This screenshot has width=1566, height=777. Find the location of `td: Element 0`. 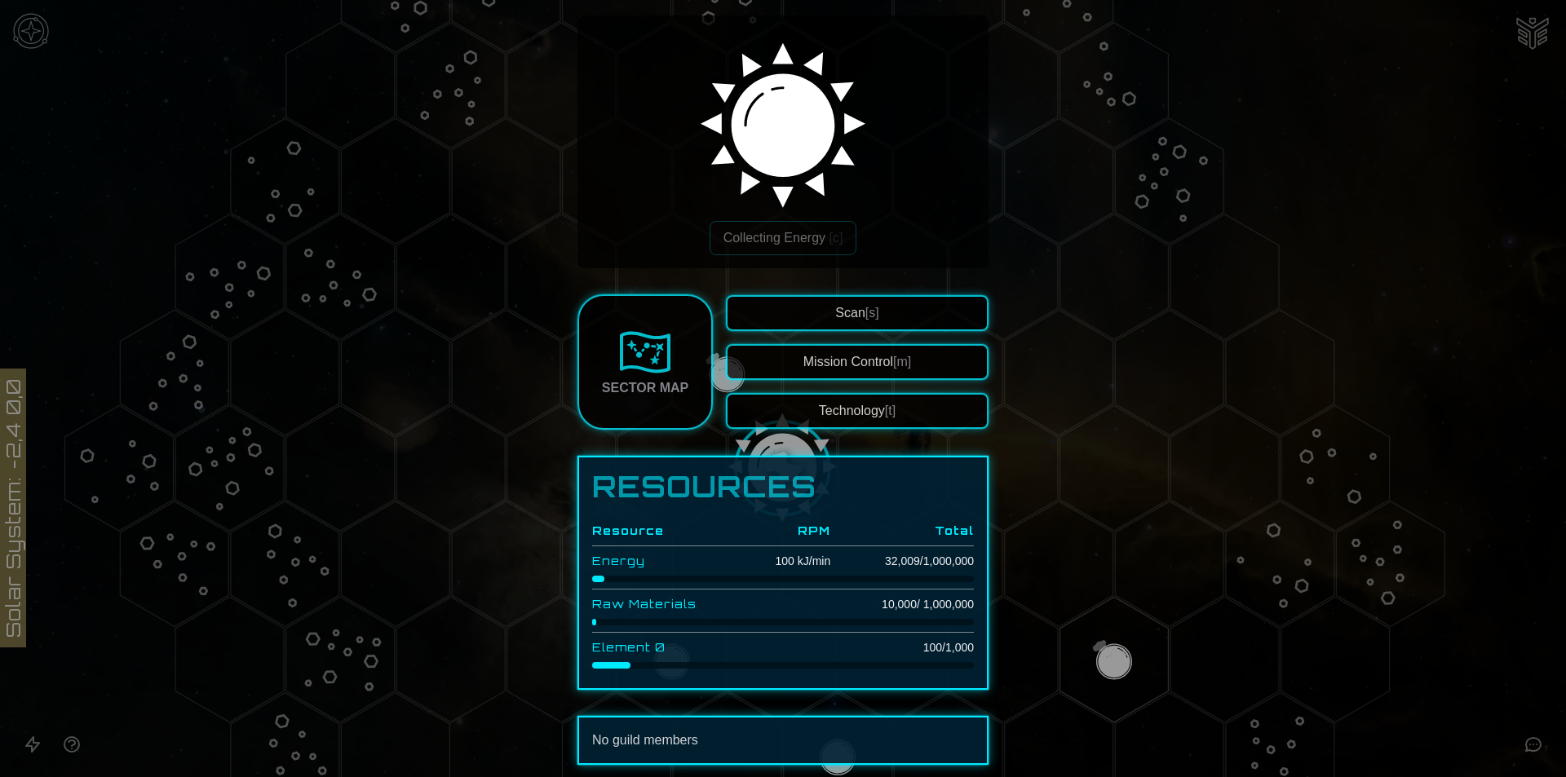

td: Element 0 is located at coordinates (666, 648).